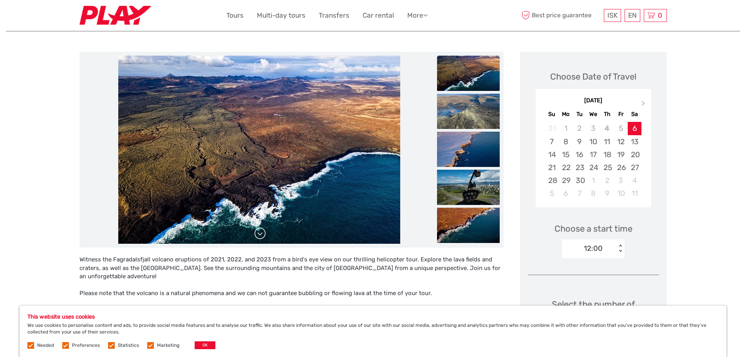 The width and height of the screenshot is (746, 357). Describe the element at coordinates (579, 141) in the screenshot. I see `div: Choose Tuesday, September 9th, 2025` at that location.